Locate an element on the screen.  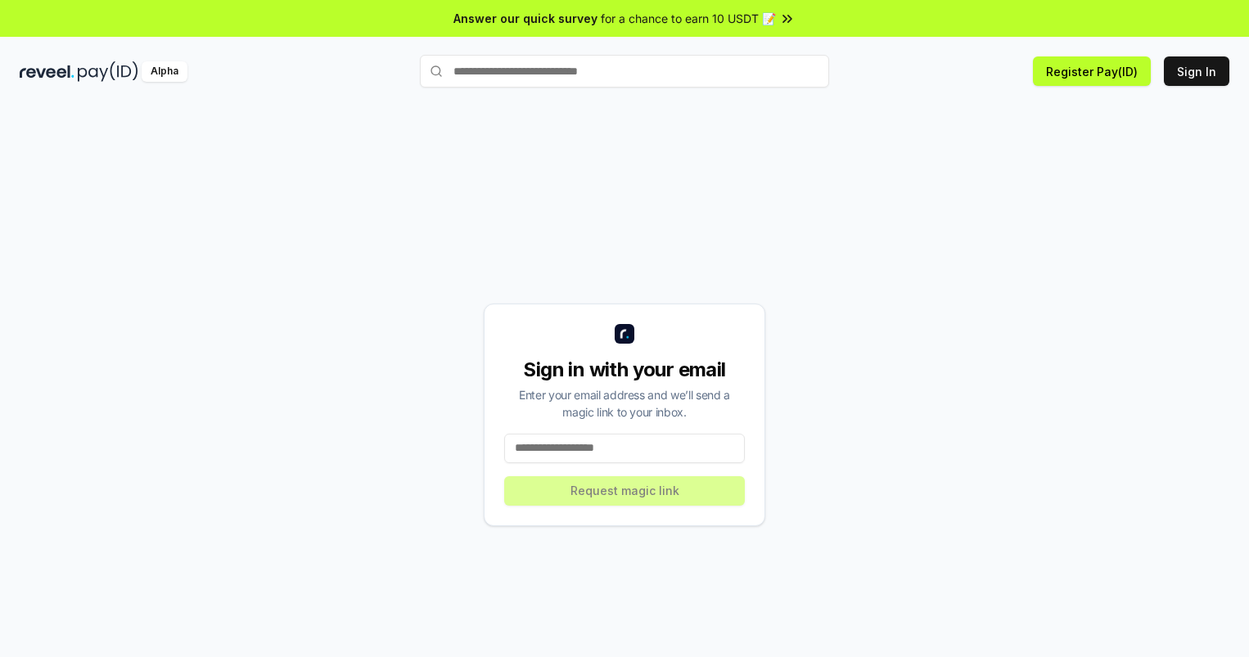
div: Alpha is located at coordinates (164, 71).